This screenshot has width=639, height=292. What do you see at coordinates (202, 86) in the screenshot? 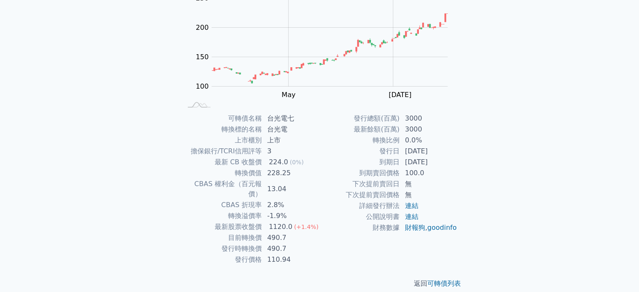
I see `tspan: 100` at bounding box center [202, 86].